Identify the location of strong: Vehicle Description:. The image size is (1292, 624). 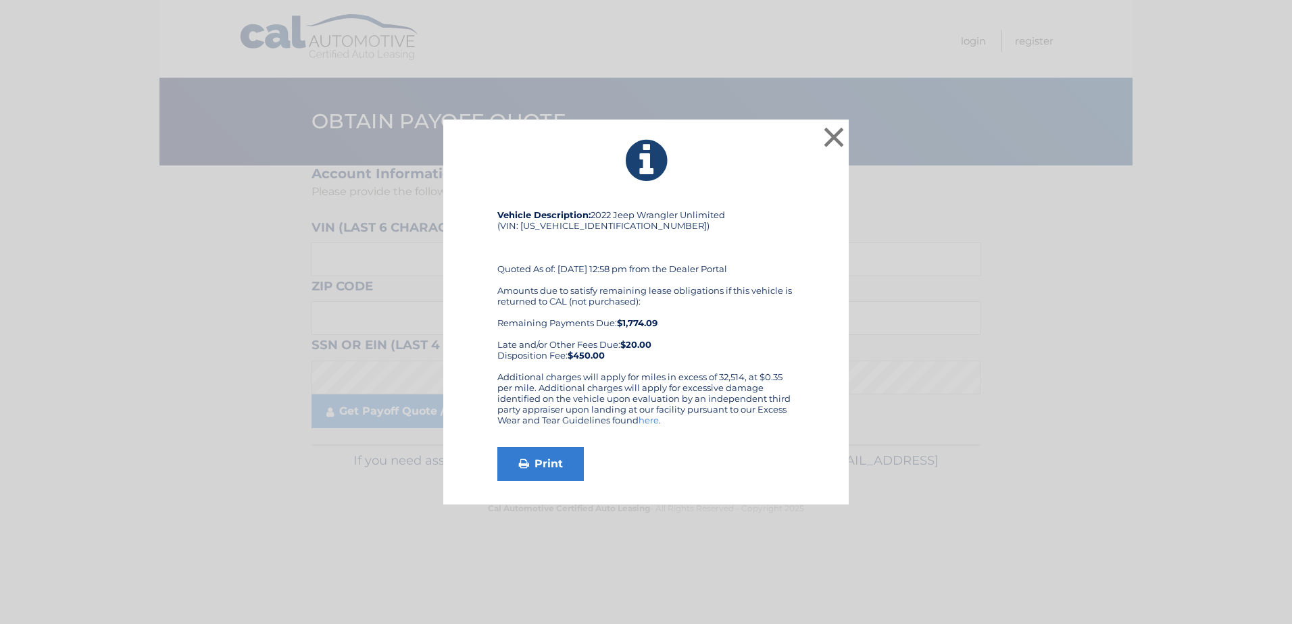
(544, 215).